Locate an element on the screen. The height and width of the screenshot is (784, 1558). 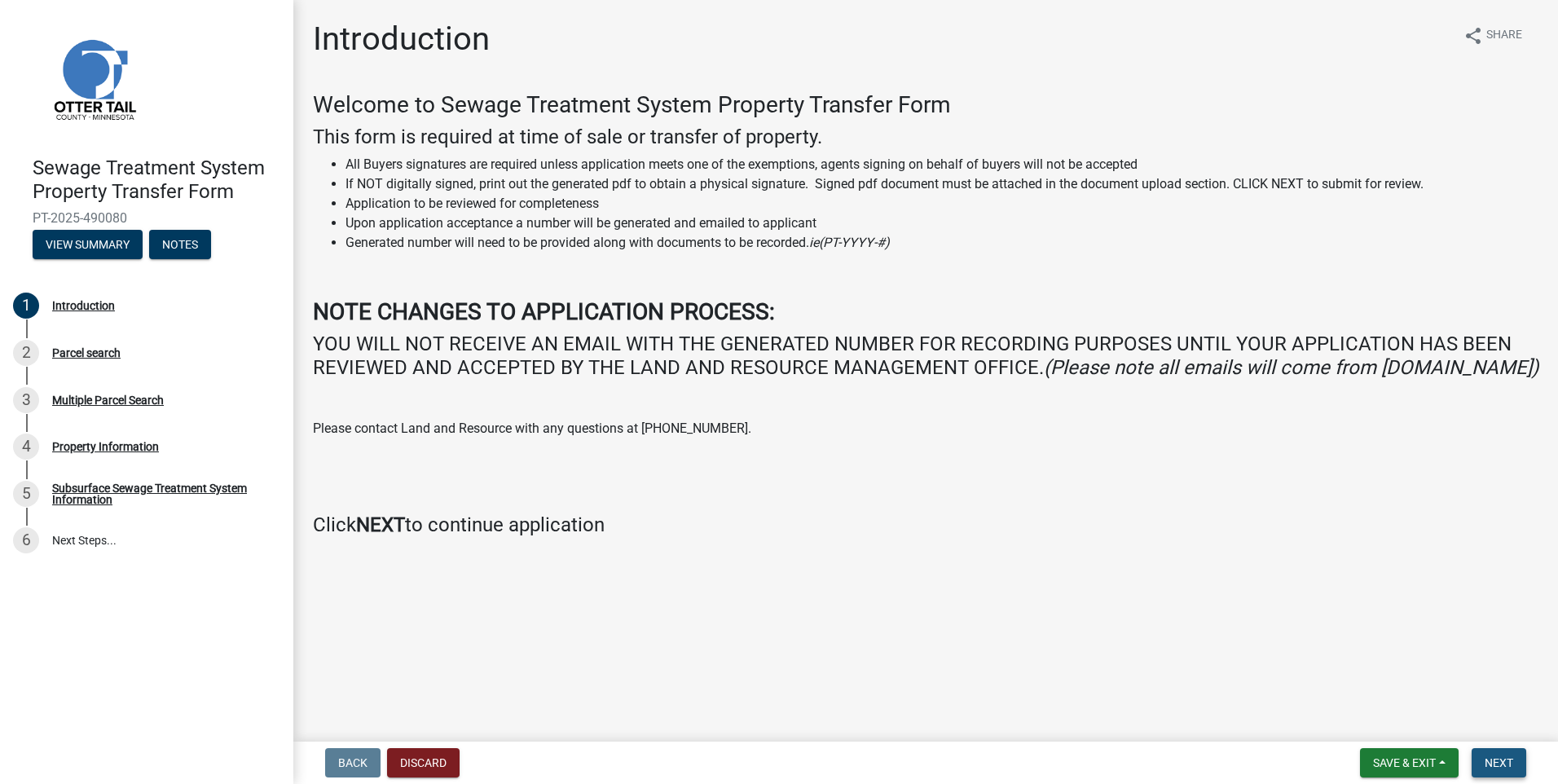
button: View Summary is located at coordinates (87, 244).